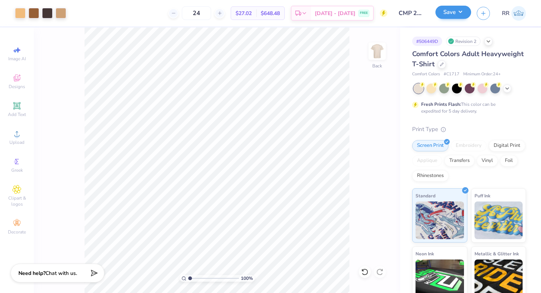  What do you see at coordinates (488, 161) in the screenshot?
I see `div: Vinyl` at bounding box center [488, 161].